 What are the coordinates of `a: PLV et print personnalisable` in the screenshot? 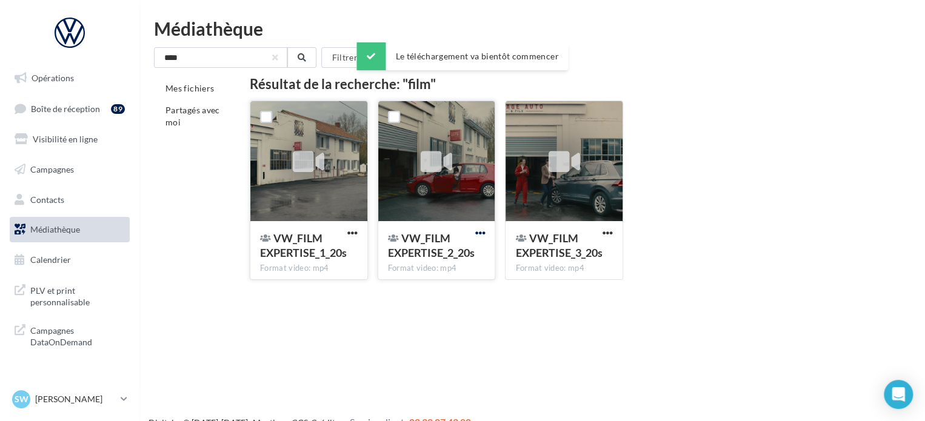 It's located at (70, 295).